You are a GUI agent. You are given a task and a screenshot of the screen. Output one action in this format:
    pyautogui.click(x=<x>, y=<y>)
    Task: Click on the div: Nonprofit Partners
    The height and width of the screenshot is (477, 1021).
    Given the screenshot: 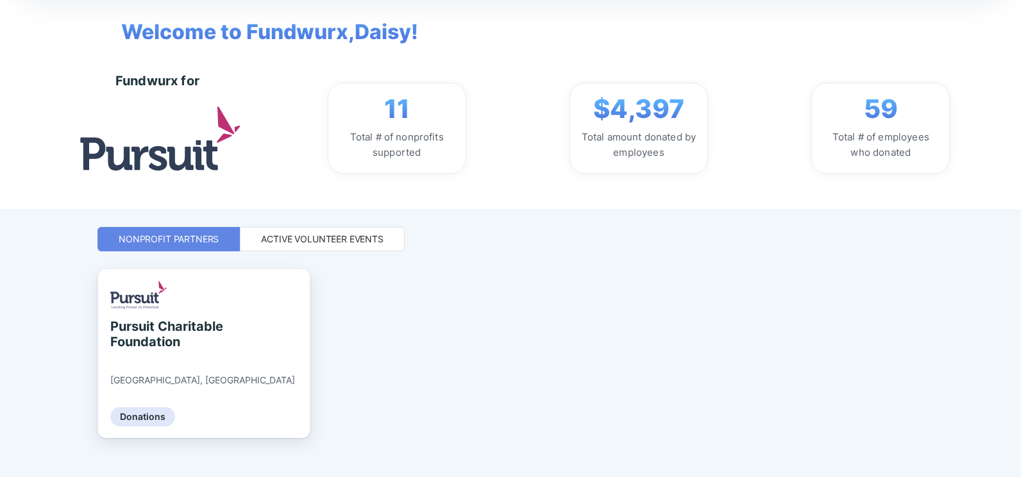 What is the action you would take?
    pyautogui.click(x=169, y=239)
    